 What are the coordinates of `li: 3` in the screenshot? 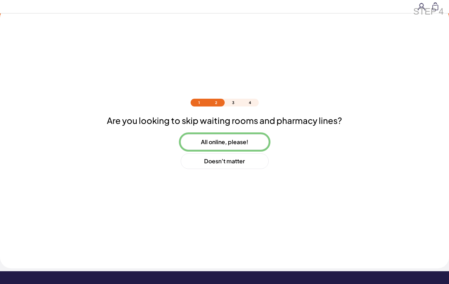 It's located at (233, 103).